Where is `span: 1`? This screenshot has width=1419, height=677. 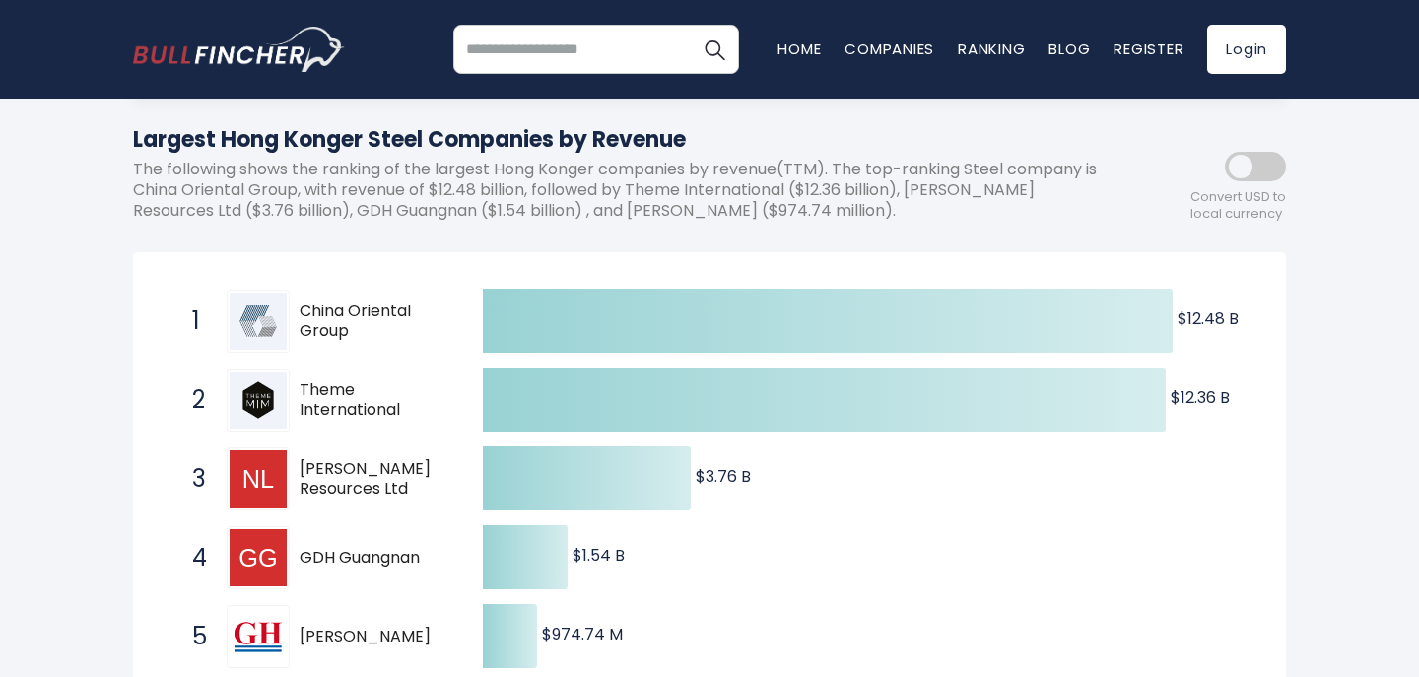 span: 1 is located at coordinates (192, 321).